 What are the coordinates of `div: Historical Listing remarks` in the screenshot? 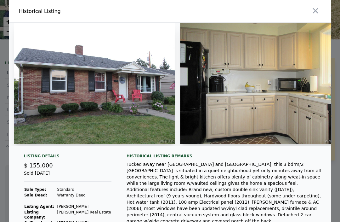 It's located at (224, 156).